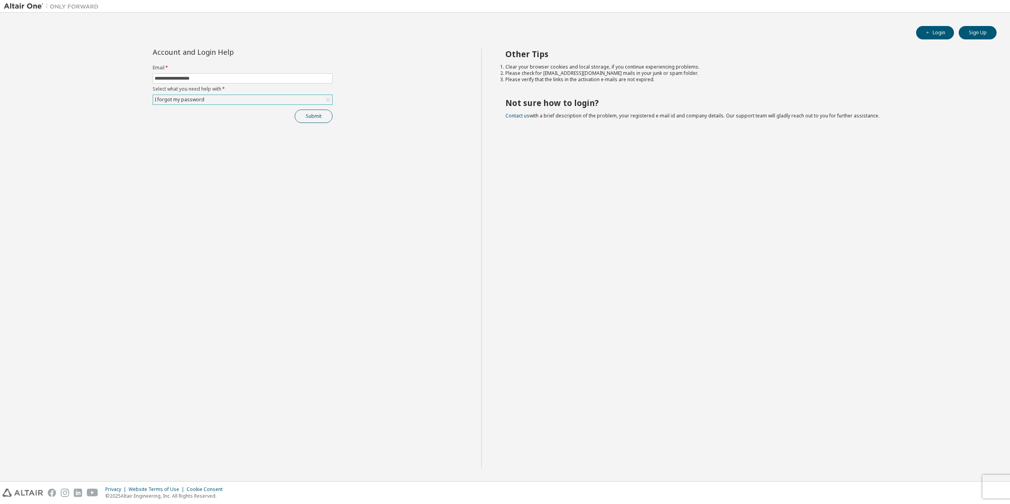 The width and height of the screenshot is (1010, 504). I want to click on a: Contact us, so click(517, 116).